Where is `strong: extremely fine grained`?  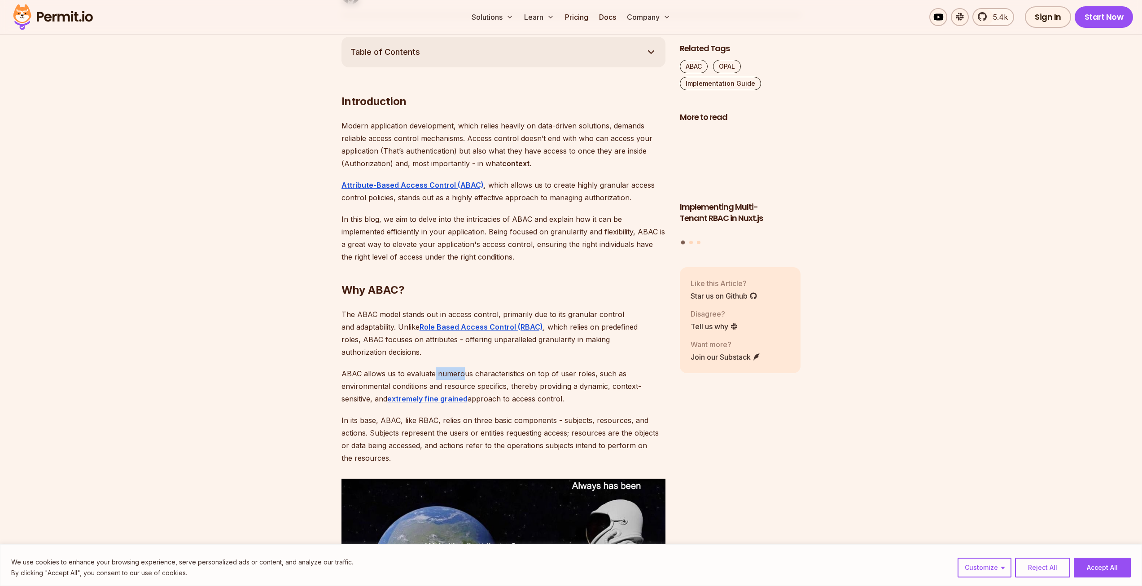
strong: extremely fine grained is located at coordinates (427, 398).